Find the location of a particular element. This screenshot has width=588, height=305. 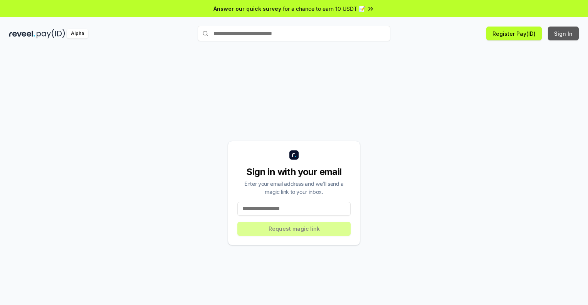

button: Sign In is located at coordinates (563, 33).